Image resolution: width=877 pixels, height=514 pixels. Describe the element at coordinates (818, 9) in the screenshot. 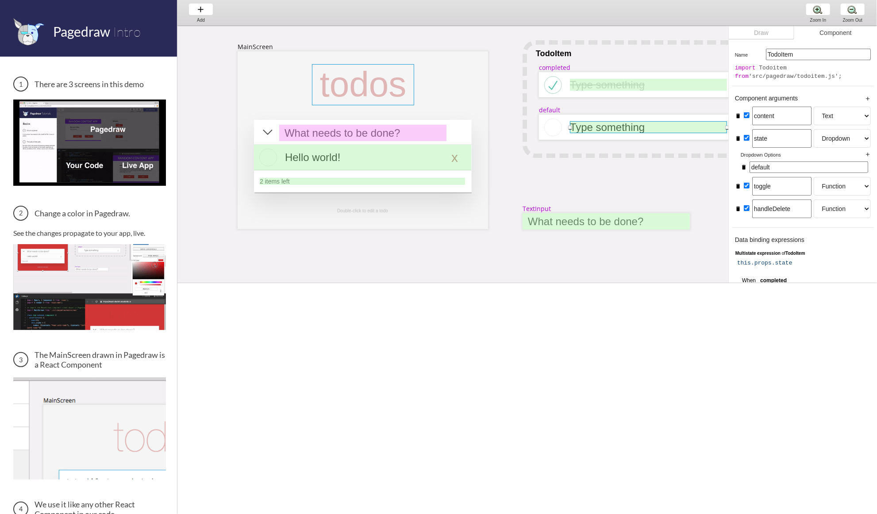

I see `img: zoom-plus.png` at that location.